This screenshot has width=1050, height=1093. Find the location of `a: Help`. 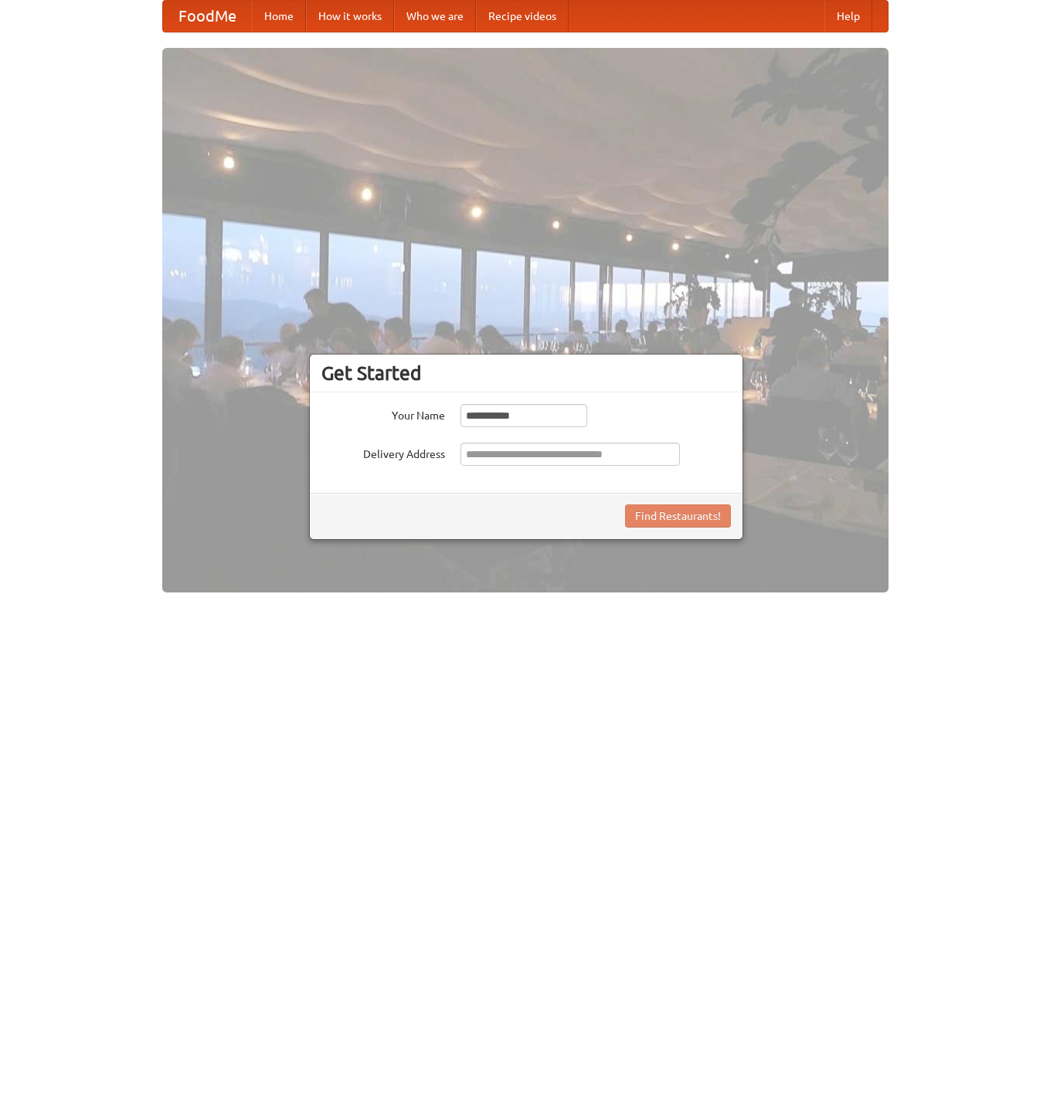

a: Help is located at coordinates (848, 16).